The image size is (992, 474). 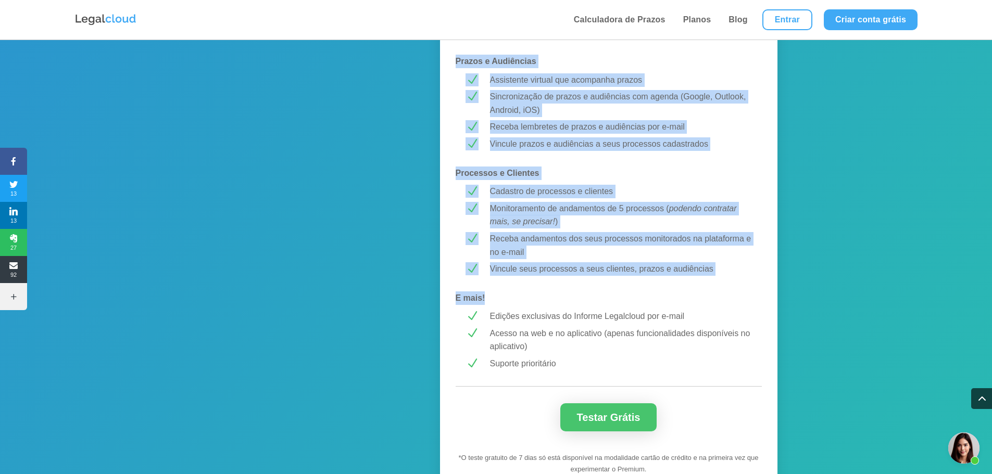 What do you see at coordinates (621, 340) in the screenshot?
I see `p: Acesso na web e no aplicativo (apenas funcionalidades disponíveis no aplicativo)` at bounding box center [621, 340].